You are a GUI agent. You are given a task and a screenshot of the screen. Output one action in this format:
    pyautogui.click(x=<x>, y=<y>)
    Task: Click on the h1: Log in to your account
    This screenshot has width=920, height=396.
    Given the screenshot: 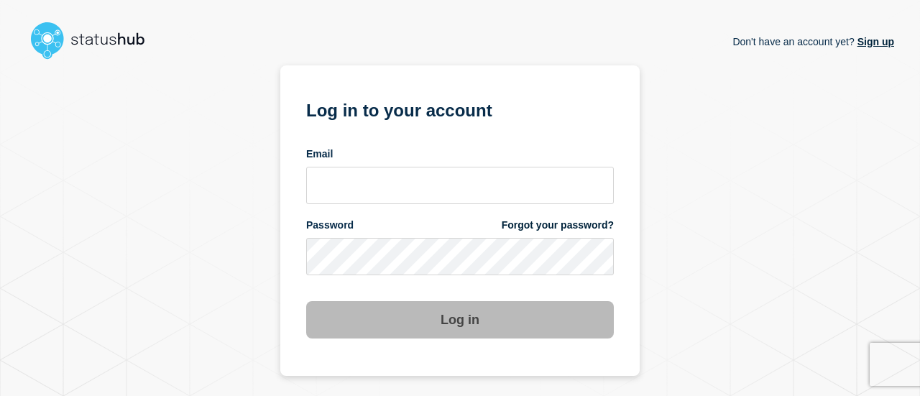 What is the action you would take?
    pyautogui.click(x=460, y=109)
    